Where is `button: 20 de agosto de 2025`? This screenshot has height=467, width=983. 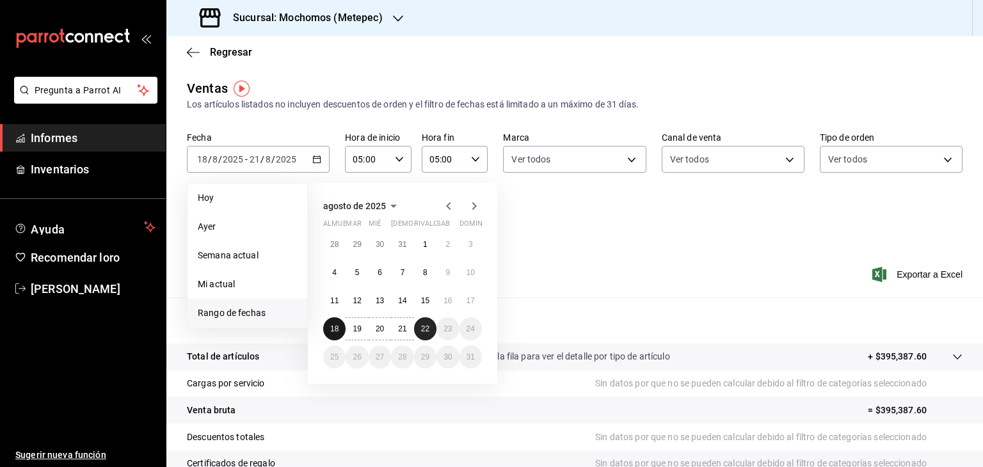
button: 20 de agosto de 2025 is located at coordinates (379, 329).